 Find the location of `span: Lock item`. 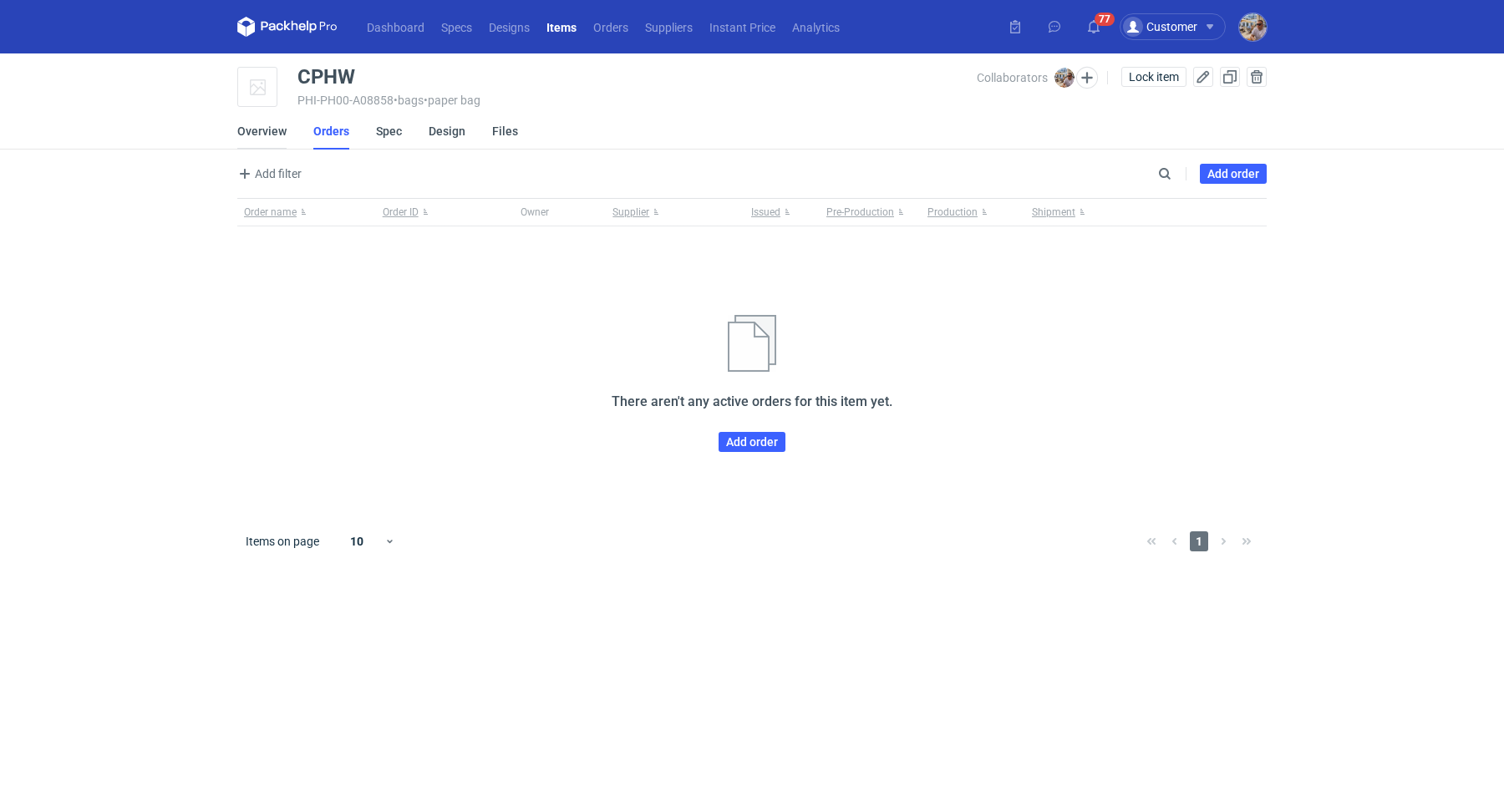

span: Lock item is located at coordinates (1154, 76).